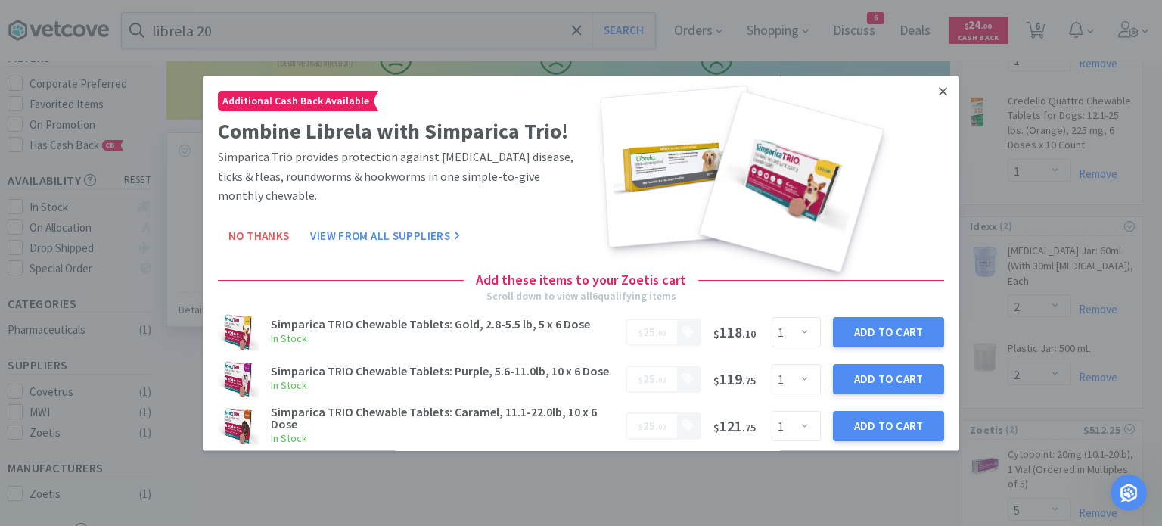  I want to click on button: View From All Suppliers, so click(385, 237).